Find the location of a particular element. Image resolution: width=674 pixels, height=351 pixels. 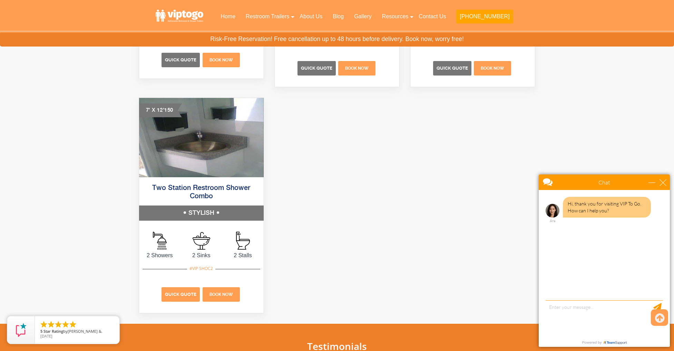

span: 2 Stalls is located at coordinates (243, 256).